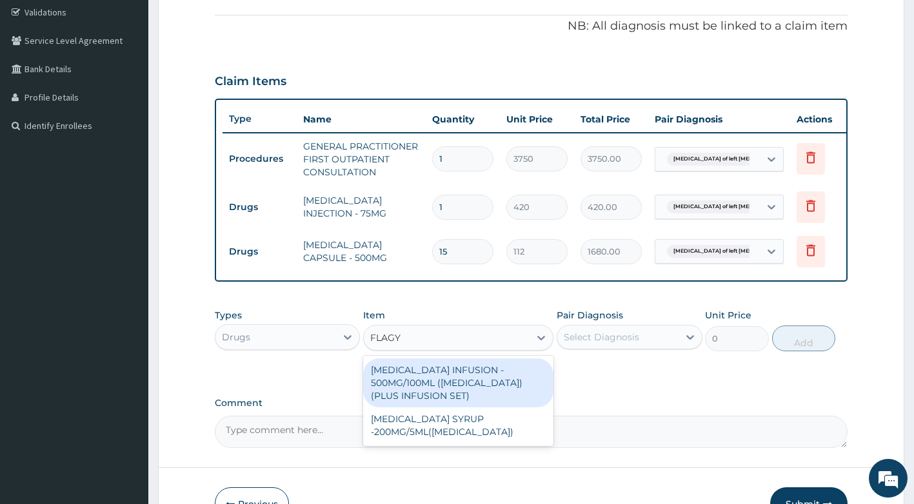 This screenshot has height=504, width=914. I want to click on textarea: Type your message and hit 'Enter', so click(126, 375).